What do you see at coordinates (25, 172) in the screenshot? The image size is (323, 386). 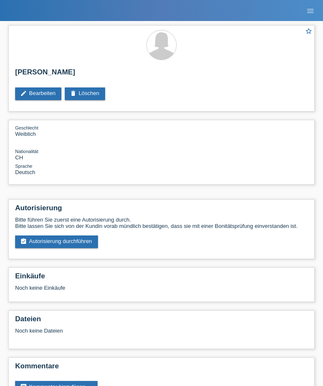 I see `span: Deutsch` at bounding box center [25, 172].